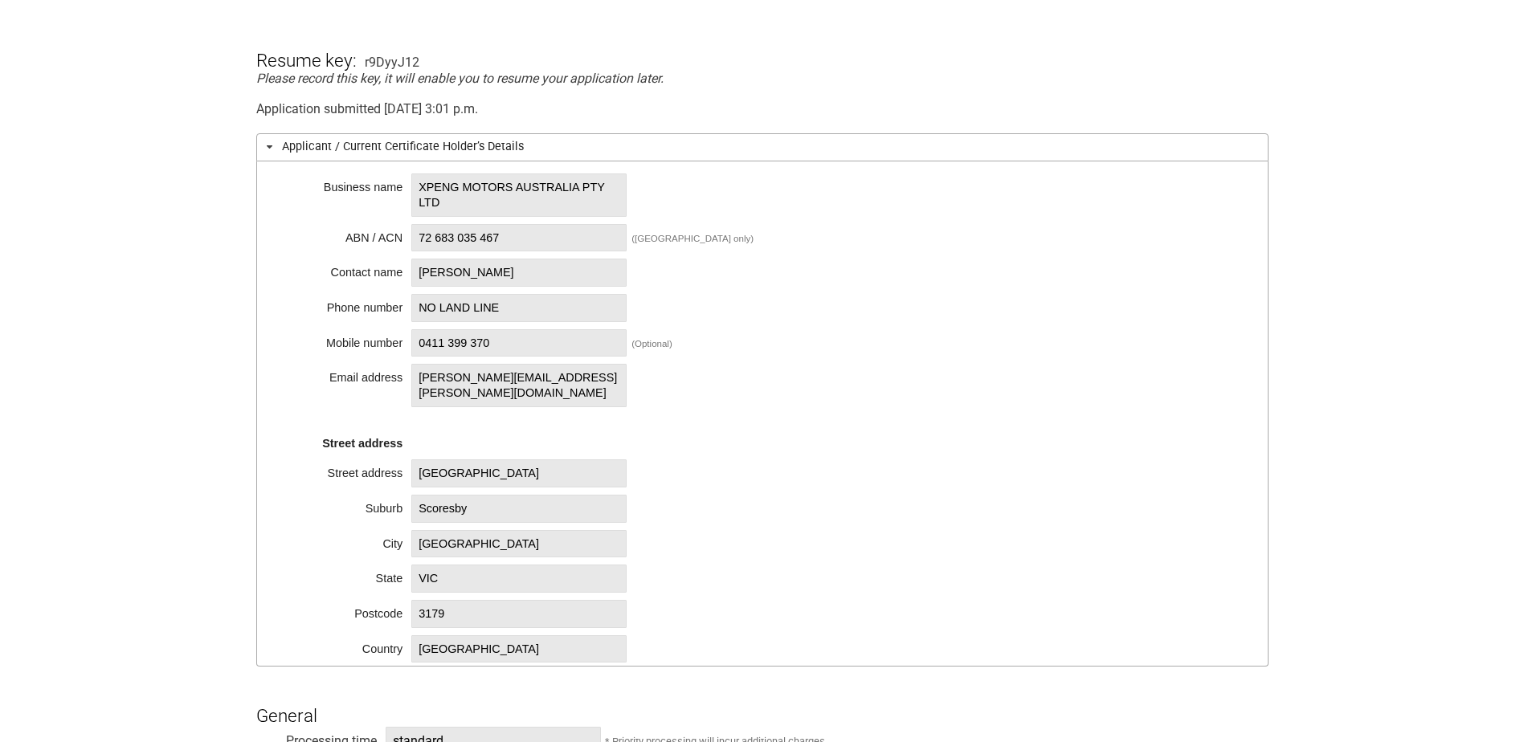  What do you see at coordinates (519, 343) in the screenshot?
I see `span: 0411 399 370` at bounding box center [519, 343].